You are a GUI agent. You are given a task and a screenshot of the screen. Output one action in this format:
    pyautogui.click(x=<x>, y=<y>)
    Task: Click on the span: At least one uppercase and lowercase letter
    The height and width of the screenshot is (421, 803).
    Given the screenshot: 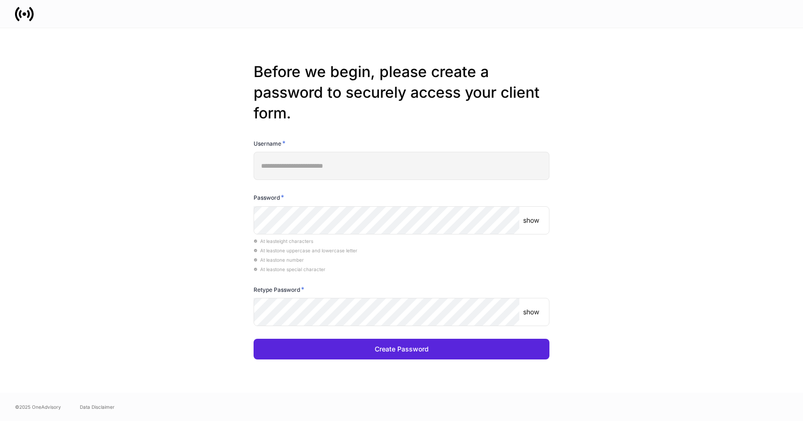 What is the action you would take?
    pyautogui.click(x=305, y=250)
    